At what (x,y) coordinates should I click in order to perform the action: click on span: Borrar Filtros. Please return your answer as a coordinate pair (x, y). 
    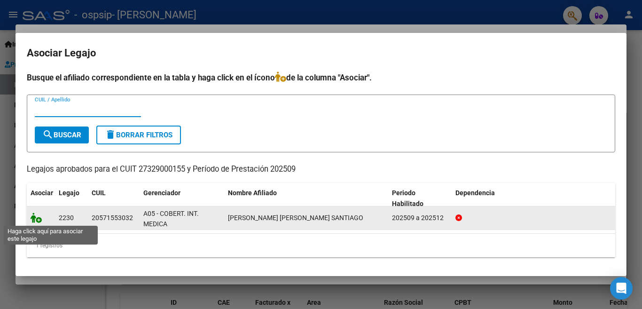
    Looking at the image, I should click on (139, 135).